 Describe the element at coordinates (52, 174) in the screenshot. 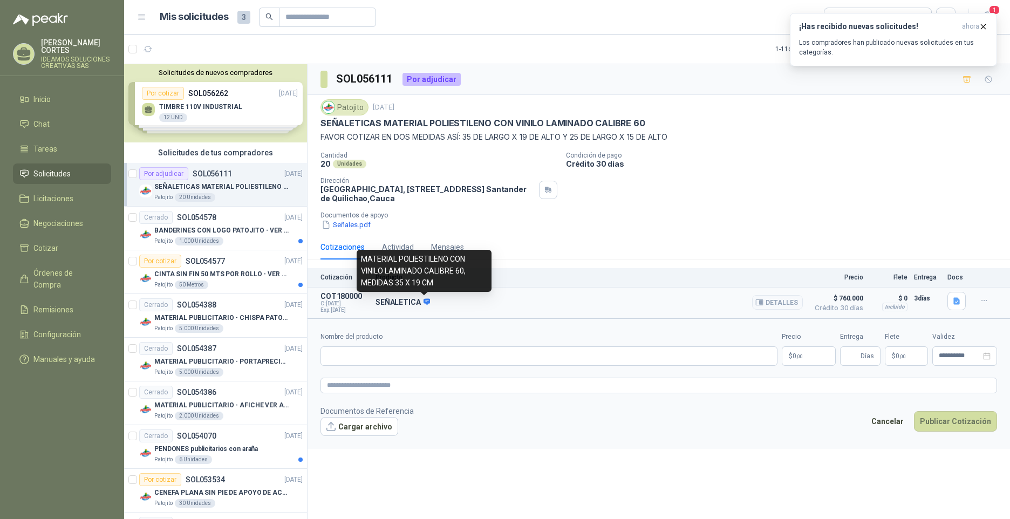

I see `span: Solicitudes` at that location.